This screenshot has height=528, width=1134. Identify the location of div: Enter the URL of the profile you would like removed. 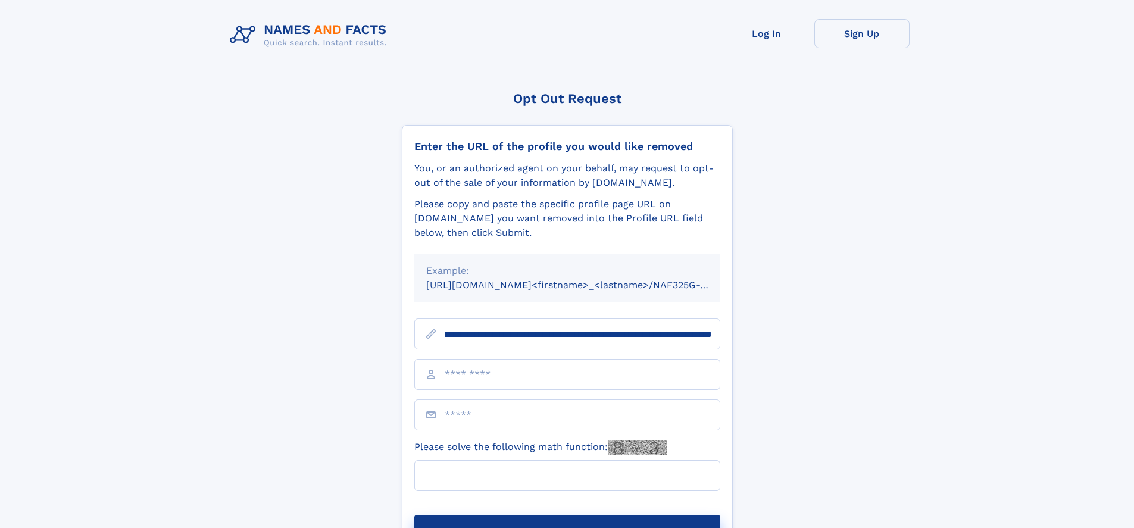
(567, 146).